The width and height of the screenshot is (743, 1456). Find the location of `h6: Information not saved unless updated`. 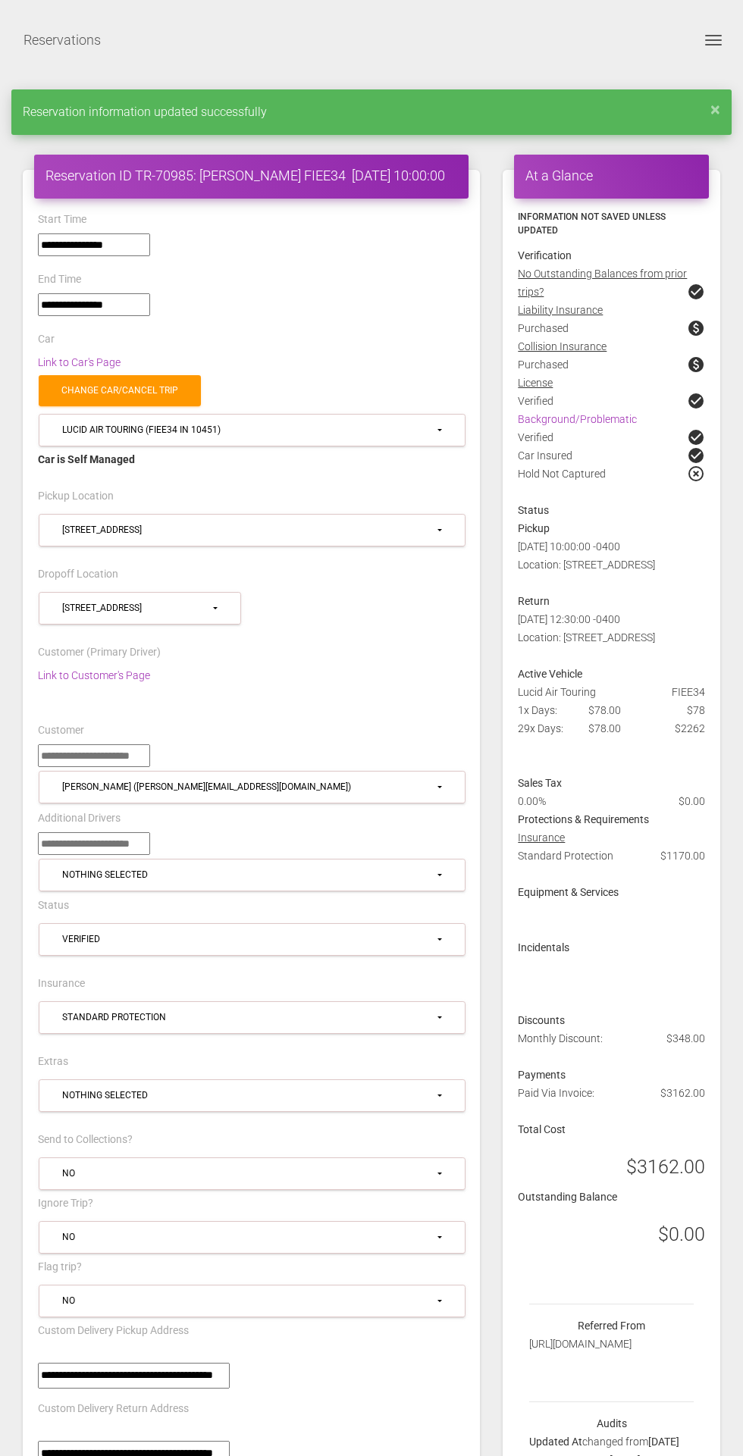

h6: Information not saved unless updated is located at coordinates (611, 224).